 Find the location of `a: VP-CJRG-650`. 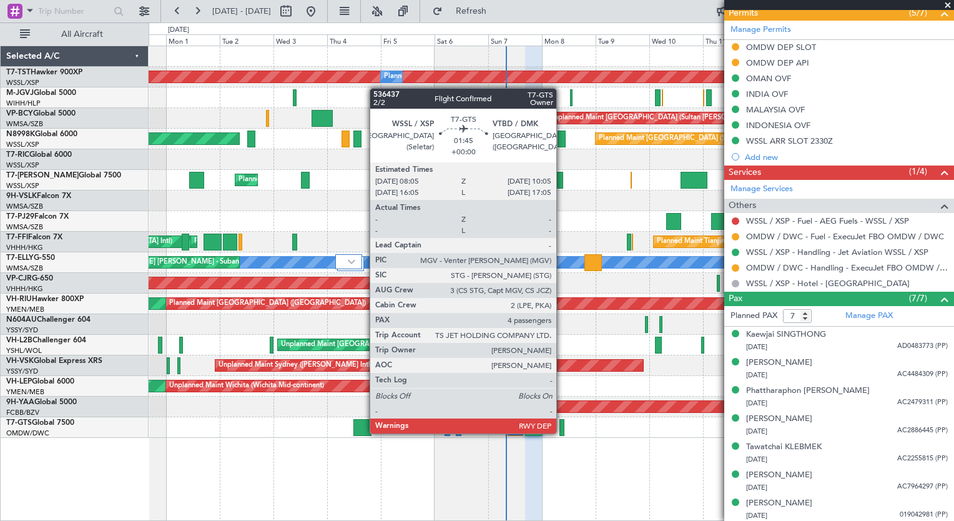

a: VP-CJRG-650 is located at coordinates (29, 278).